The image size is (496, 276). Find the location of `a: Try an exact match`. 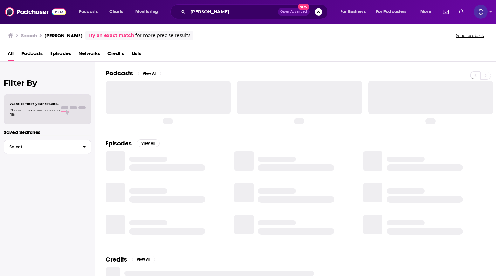

a: Try an exact match is located at coordinates (111, 35).